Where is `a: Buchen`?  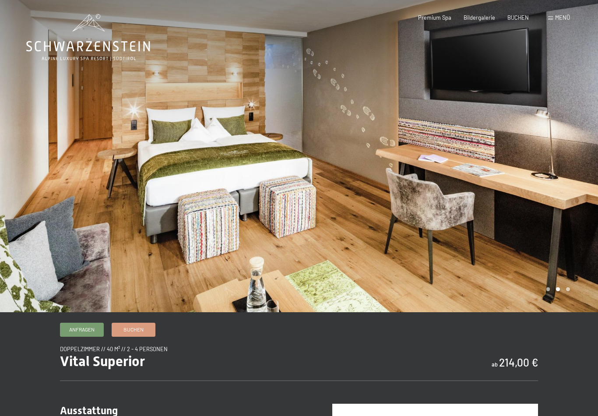 a: Buchen is located at coordinates (134, 330).